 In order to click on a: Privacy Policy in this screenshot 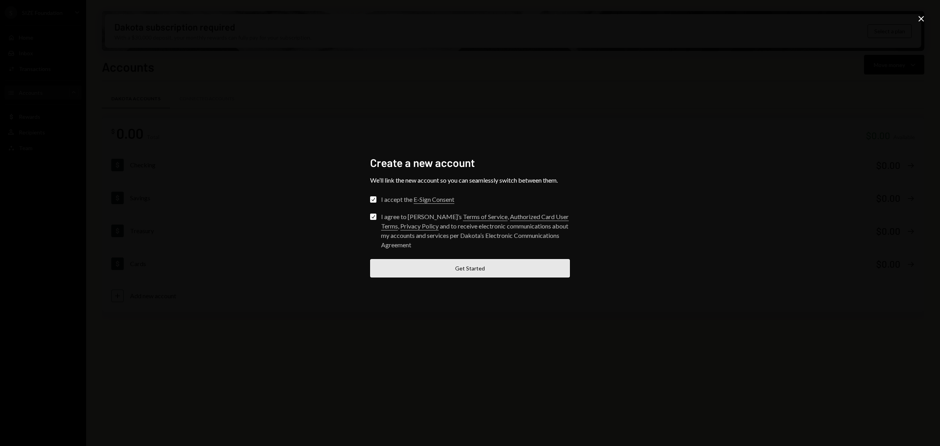, I will do `click(420, 226)`.